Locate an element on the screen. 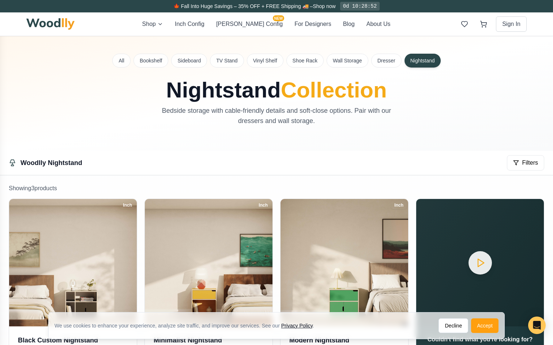 The width and height of the screenshot is (553, 345). button: Bookshelf is located at coordinates (151, 61).